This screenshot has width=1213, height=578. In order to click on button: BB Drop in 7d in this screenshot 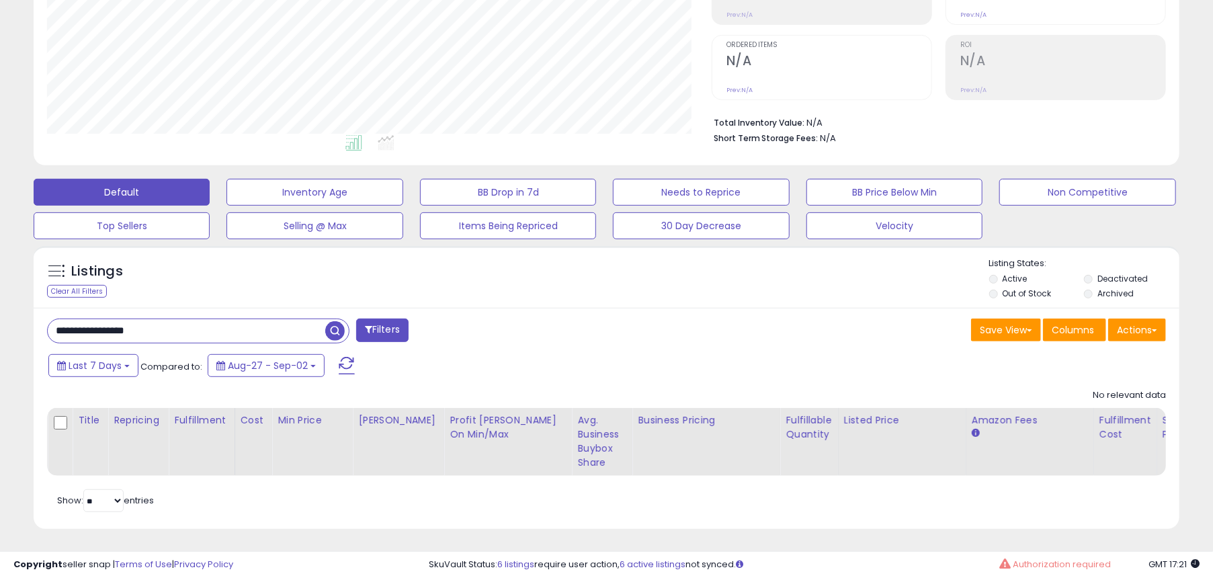, I will do `click(508, 192)`.